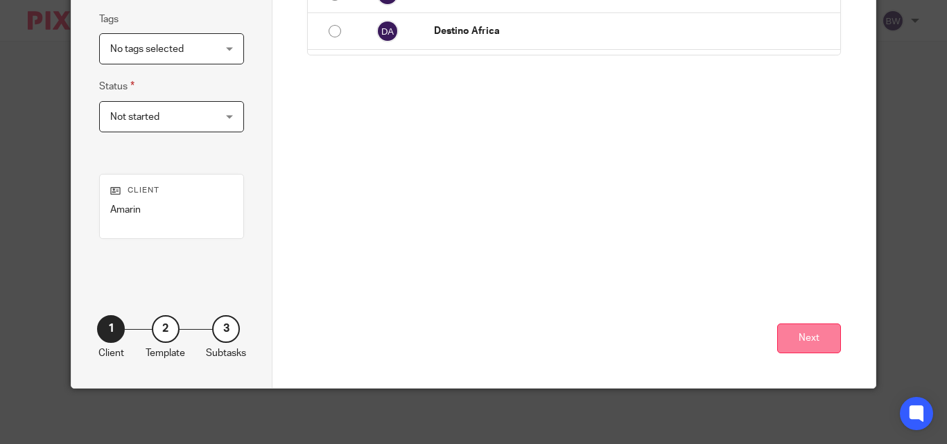 Image resolution: width=947 pixels, height=444 pixels. I want to click on button: Next, so click(809, 338).